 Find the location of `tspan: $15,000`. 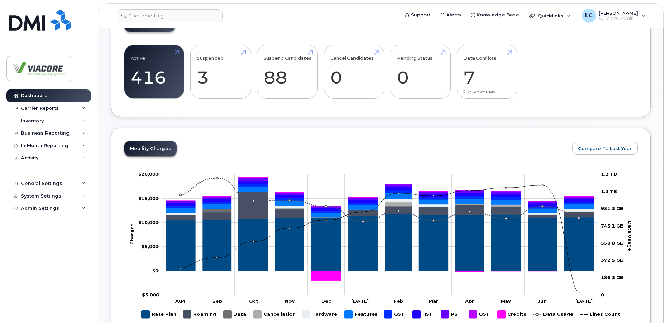

tspan: $15,000 is located at coordinates (148, 198).